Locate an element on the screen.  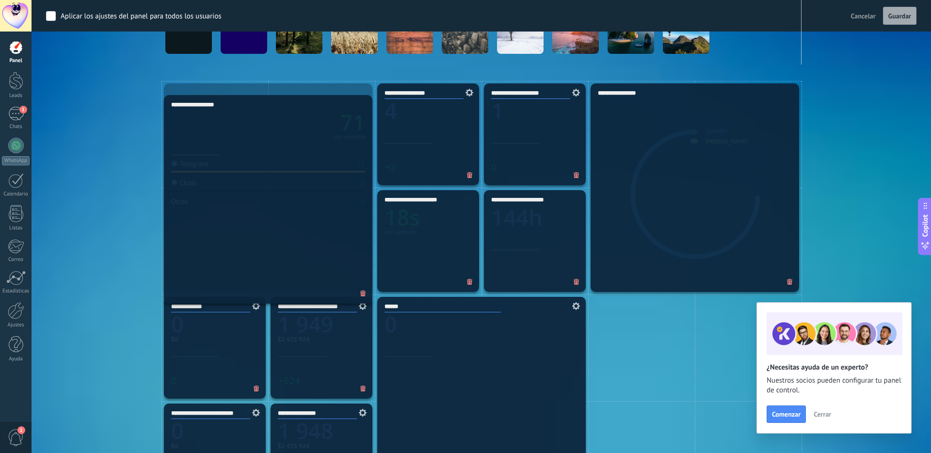
button: Cancelar is located at coordinates (863, 16).